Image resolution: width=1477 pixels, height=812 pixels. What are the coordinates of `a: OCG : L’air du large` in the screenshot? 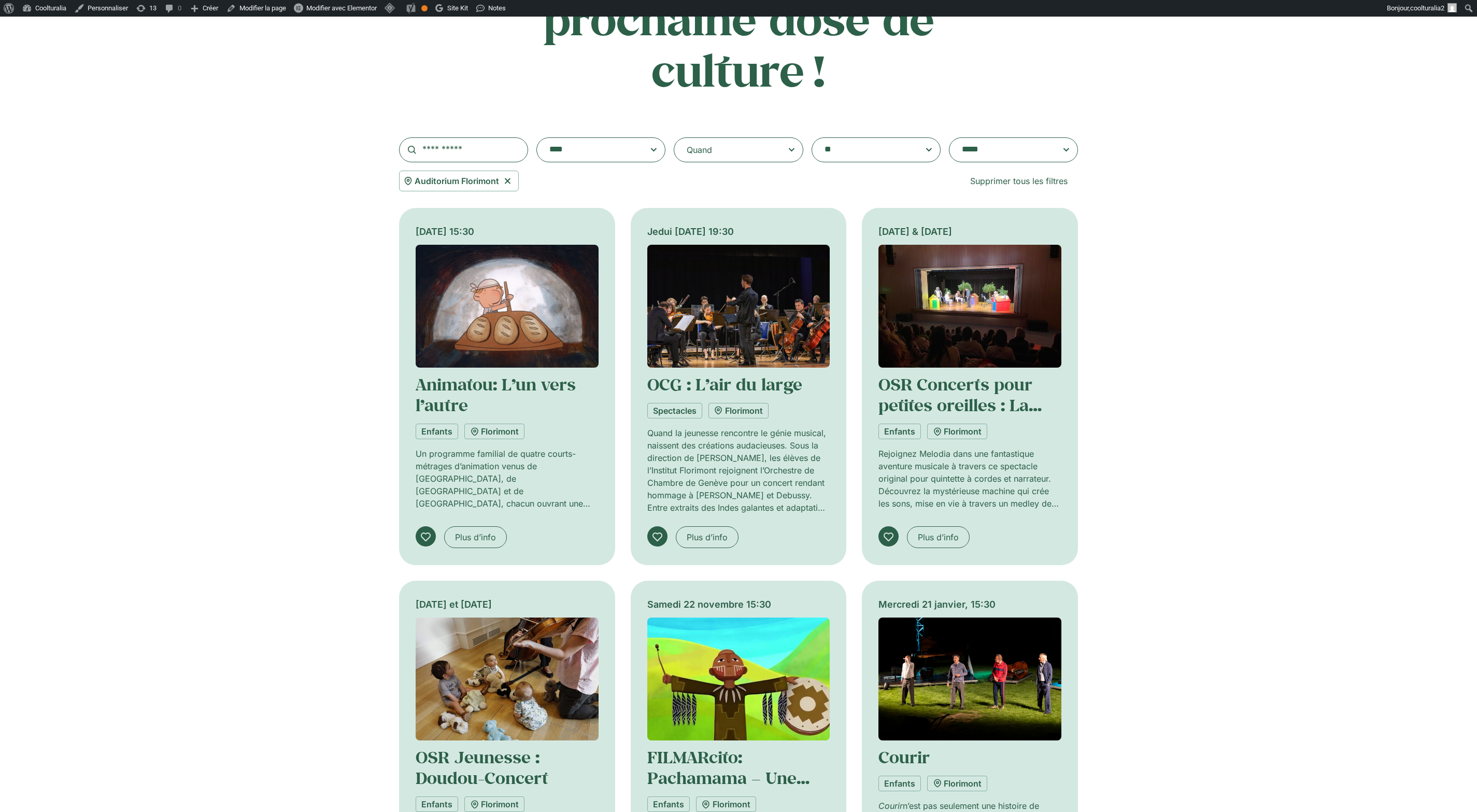 It's located at (724, 385).